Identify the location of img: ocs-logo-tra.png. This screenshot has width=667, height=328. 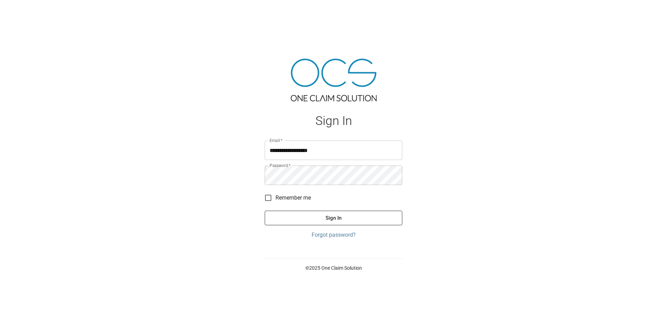
(334, 80).